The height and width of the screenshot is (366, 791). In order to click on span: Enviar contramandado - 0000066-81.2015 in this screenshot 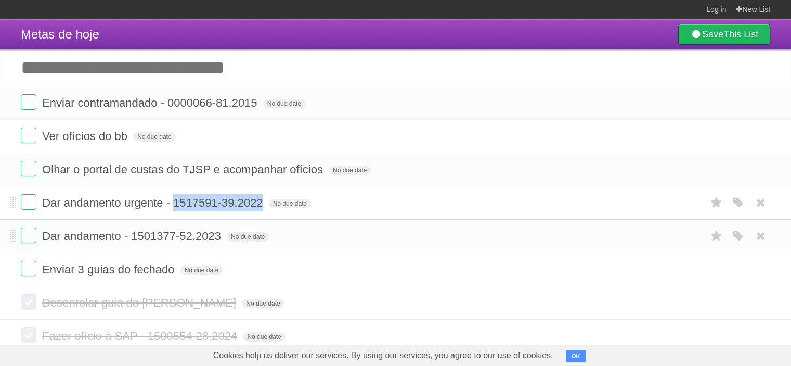, I will do `click(151, 102)`.